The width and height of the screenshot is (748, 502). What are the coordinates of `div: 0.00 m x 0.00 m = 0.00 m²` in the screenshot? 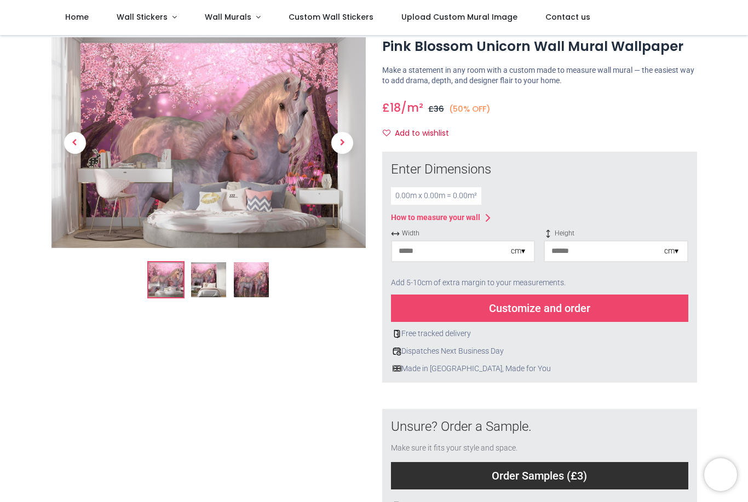 It's located at (436, 196).